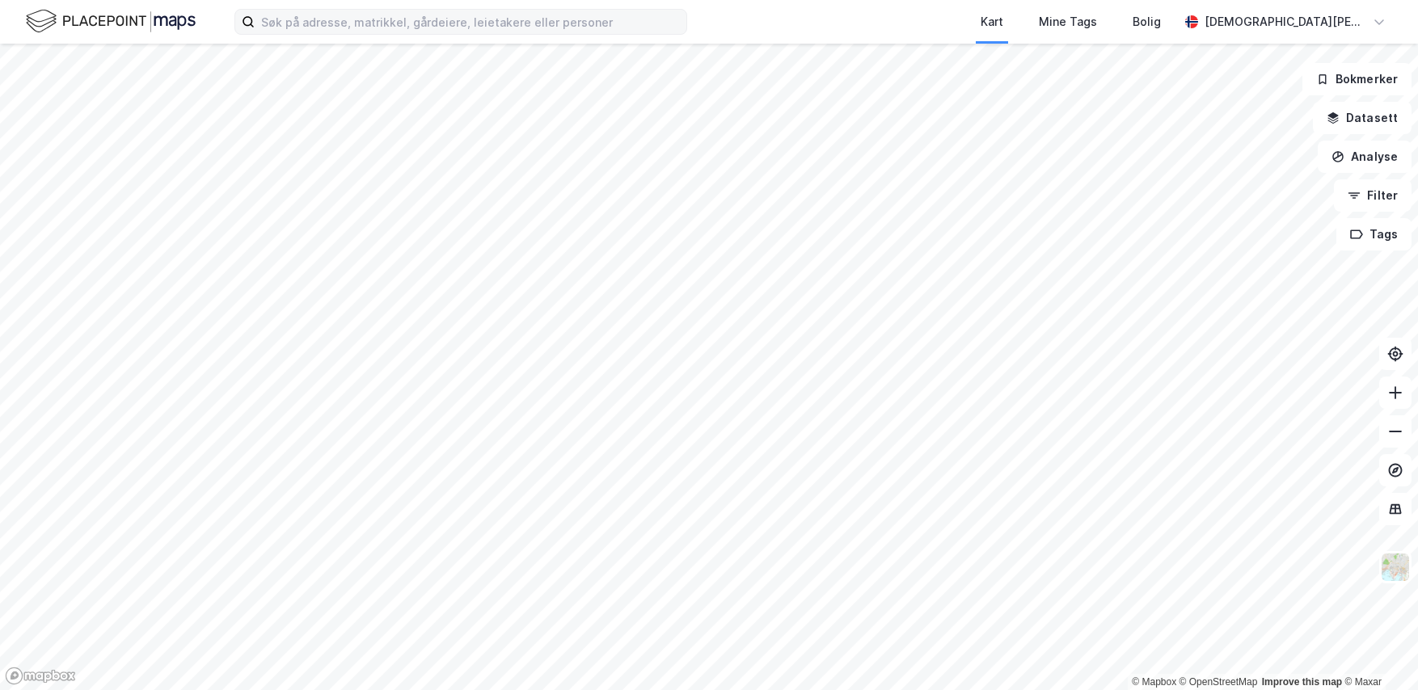 This screenshot has width=1418, height=690. What do you see at coordinates (1374, 234) in the screenshot?
I see `button: Tags` at bounding box center [1374, 234].